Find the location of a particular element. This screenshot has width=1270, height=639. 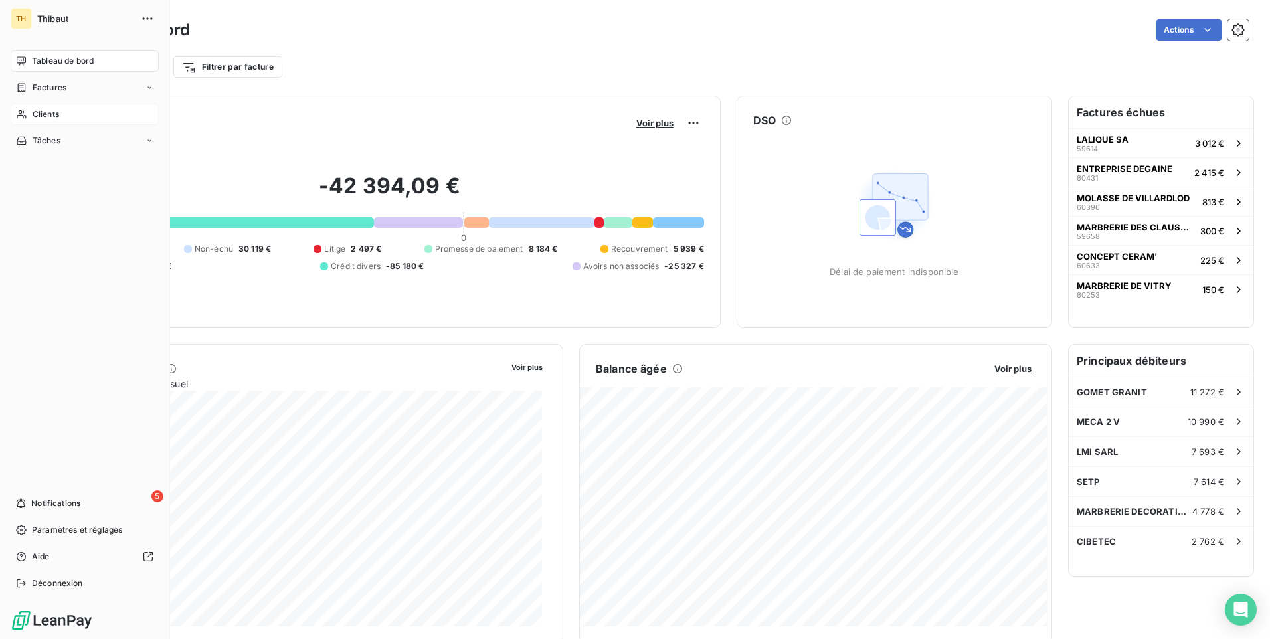

span: Litige is located at coordinates (335, 249).